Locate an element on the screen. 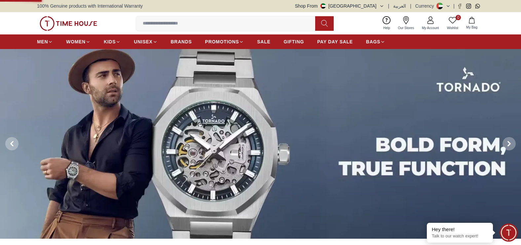 Image resolution: width=521 pixels, height=245 pixels. span: العربية is located at coordinates (400, 6).